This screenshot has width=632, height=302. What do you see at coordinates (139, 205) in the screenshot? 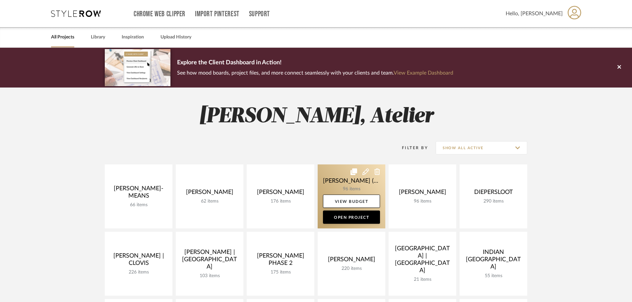
I see `div: 66 items` at bounding box center [139, 205].